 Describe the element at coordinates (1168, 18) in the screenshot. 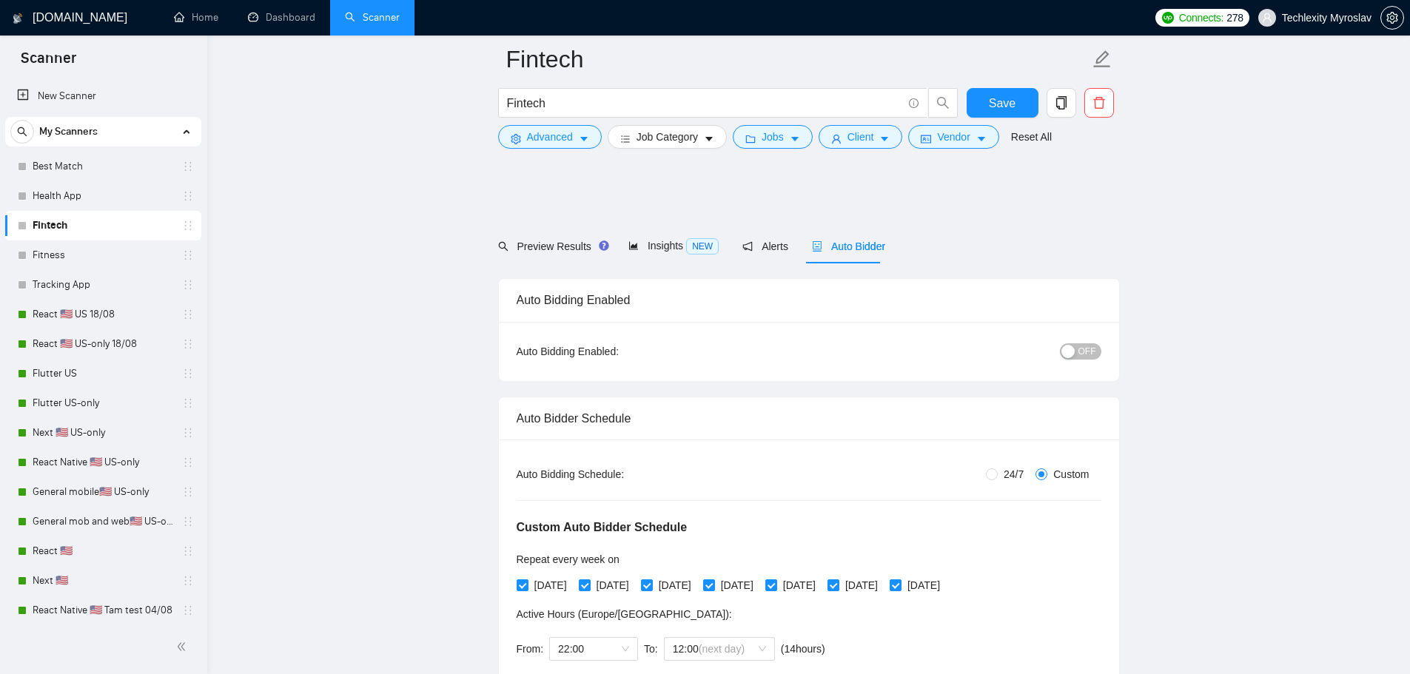

I see `img: upwork-logo.png` at that location.